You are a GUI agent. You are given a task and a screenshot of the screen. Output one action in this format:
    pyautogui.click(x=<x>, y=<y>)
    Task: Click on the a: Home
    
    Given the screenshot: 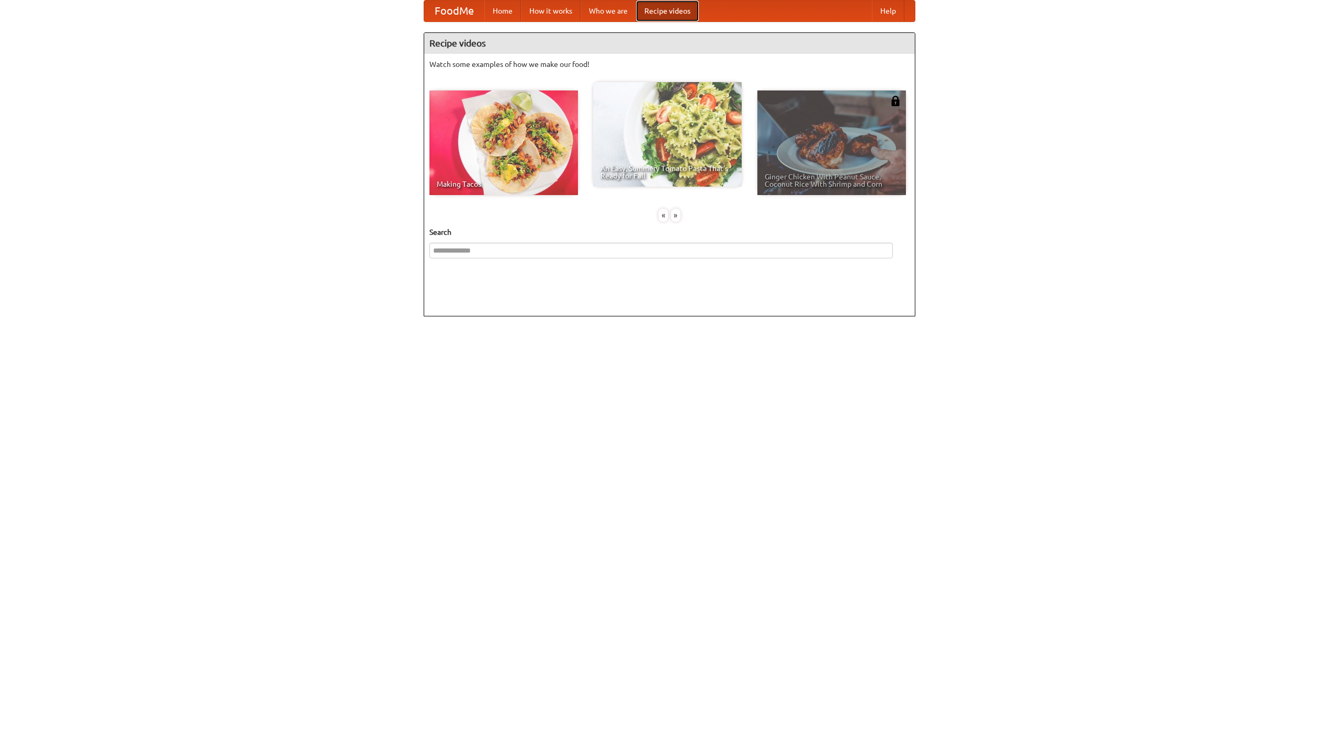 What is the action you would take?
    pyautogui.click(x=503, y=11)
    